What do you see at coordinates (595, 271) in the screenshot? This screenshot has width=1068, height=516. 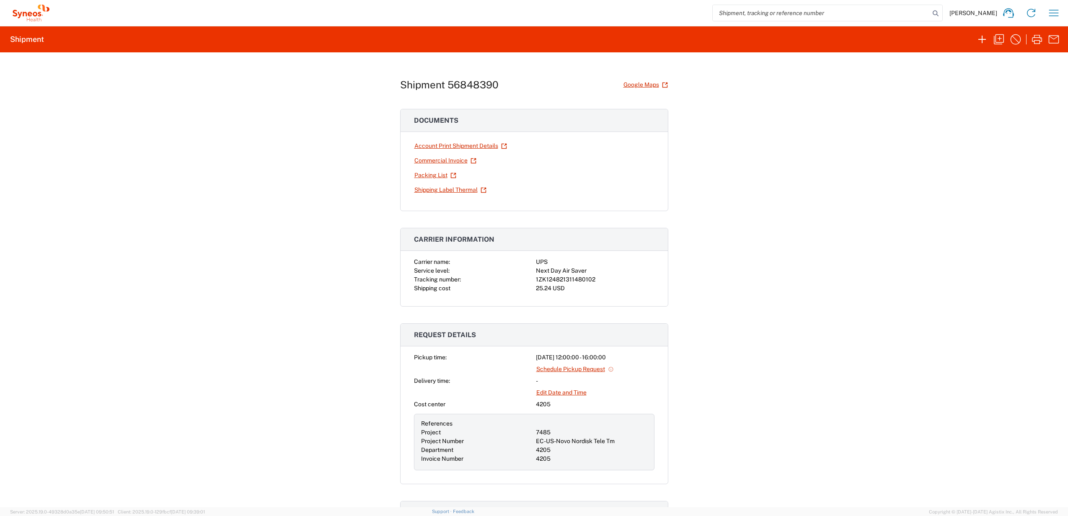 I see `div: Next Day Air Saver` at bounding box center [595, 271].